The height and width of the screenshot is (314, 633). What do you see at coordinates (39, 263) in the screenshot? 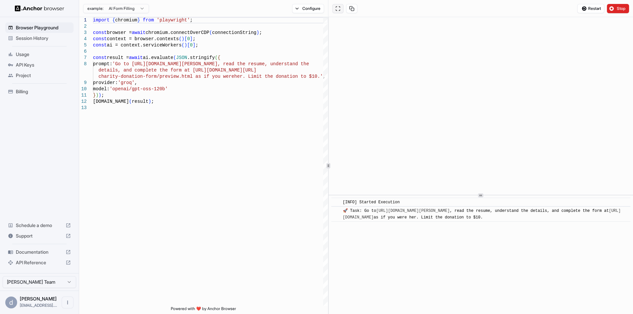
I see `span: API Reference` at bounding box center [39, 263].